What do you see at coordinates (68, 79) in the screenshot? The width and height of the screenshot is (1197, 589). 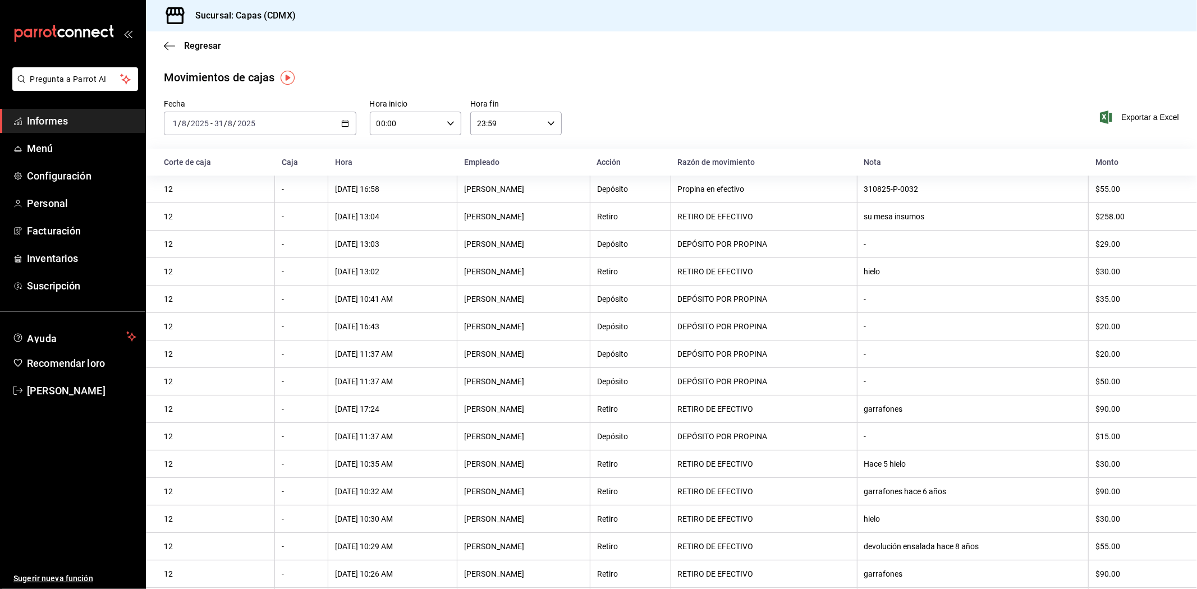 I see `font: Pregunta a Parrot AI` at bounding box center [68, 79].